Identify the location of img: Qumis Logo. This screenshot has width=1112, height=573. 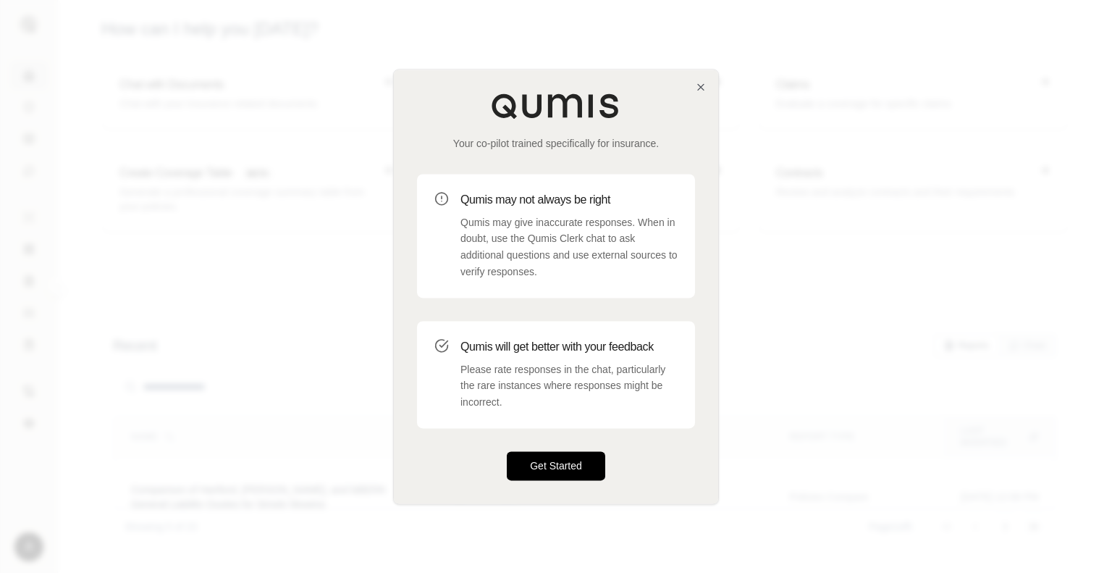
(556, 106).